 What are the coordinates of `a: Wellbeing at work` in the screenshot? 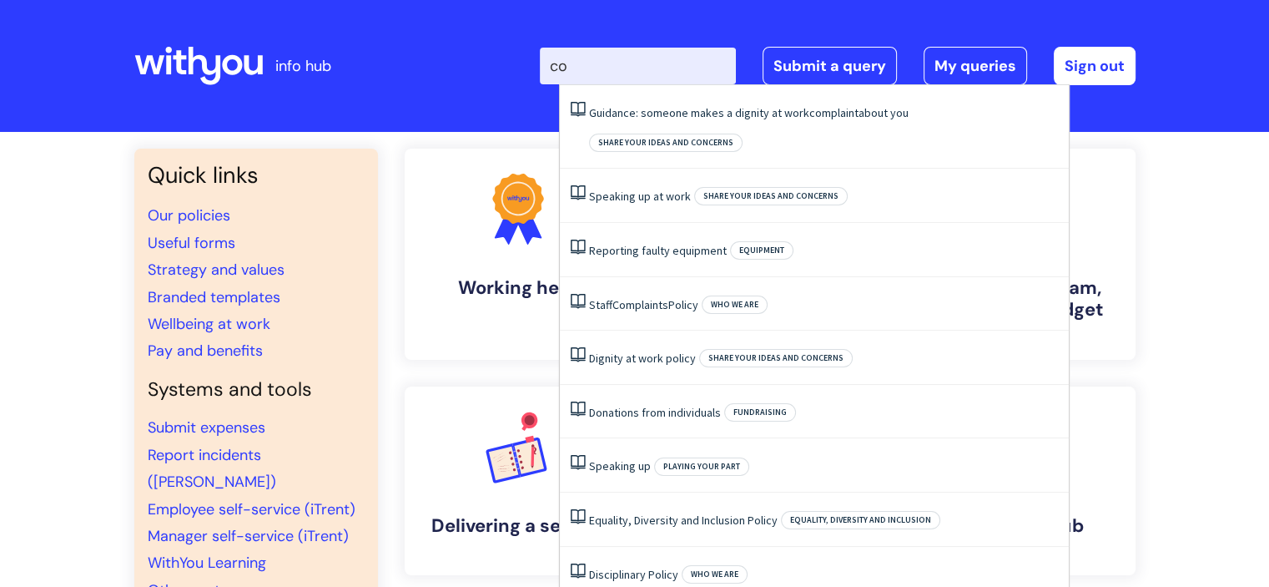 It's located at (209, 324).